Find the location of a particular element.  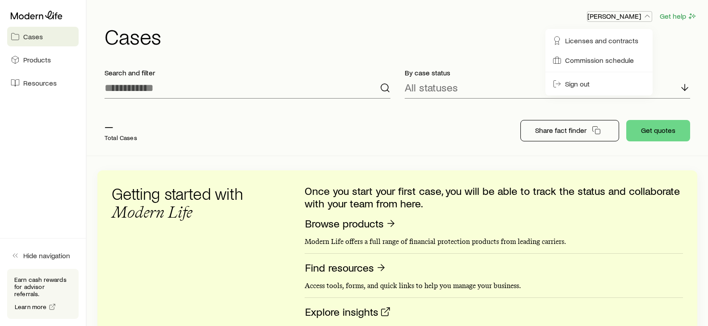

span: Hide navigation is located at coordinates (46, 256).